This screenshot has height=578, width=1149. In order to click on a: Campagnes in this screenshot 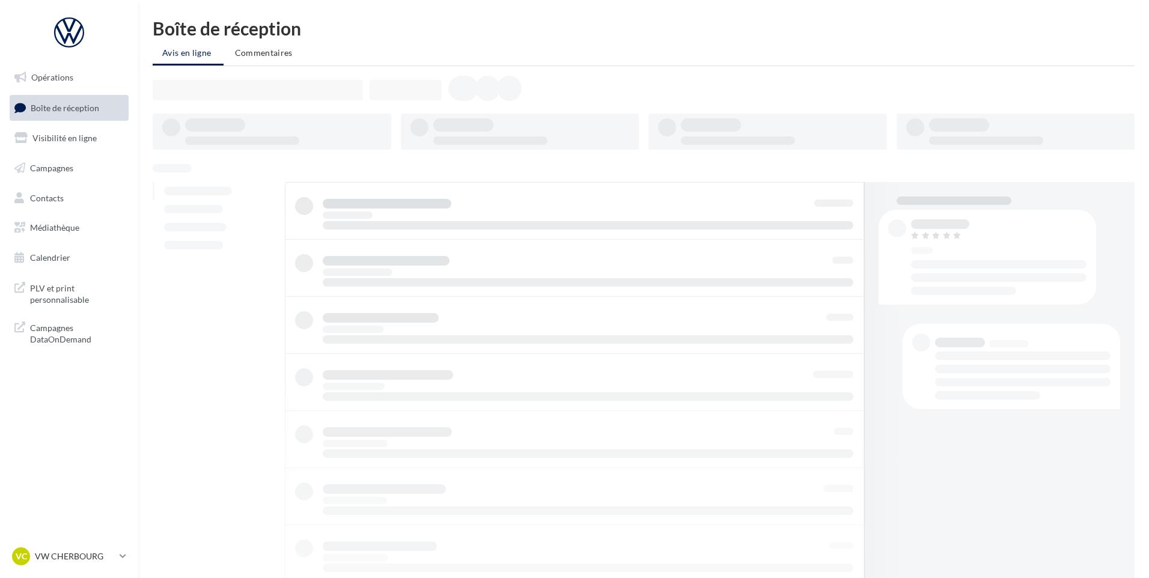, I will do `click(69, 168)`.